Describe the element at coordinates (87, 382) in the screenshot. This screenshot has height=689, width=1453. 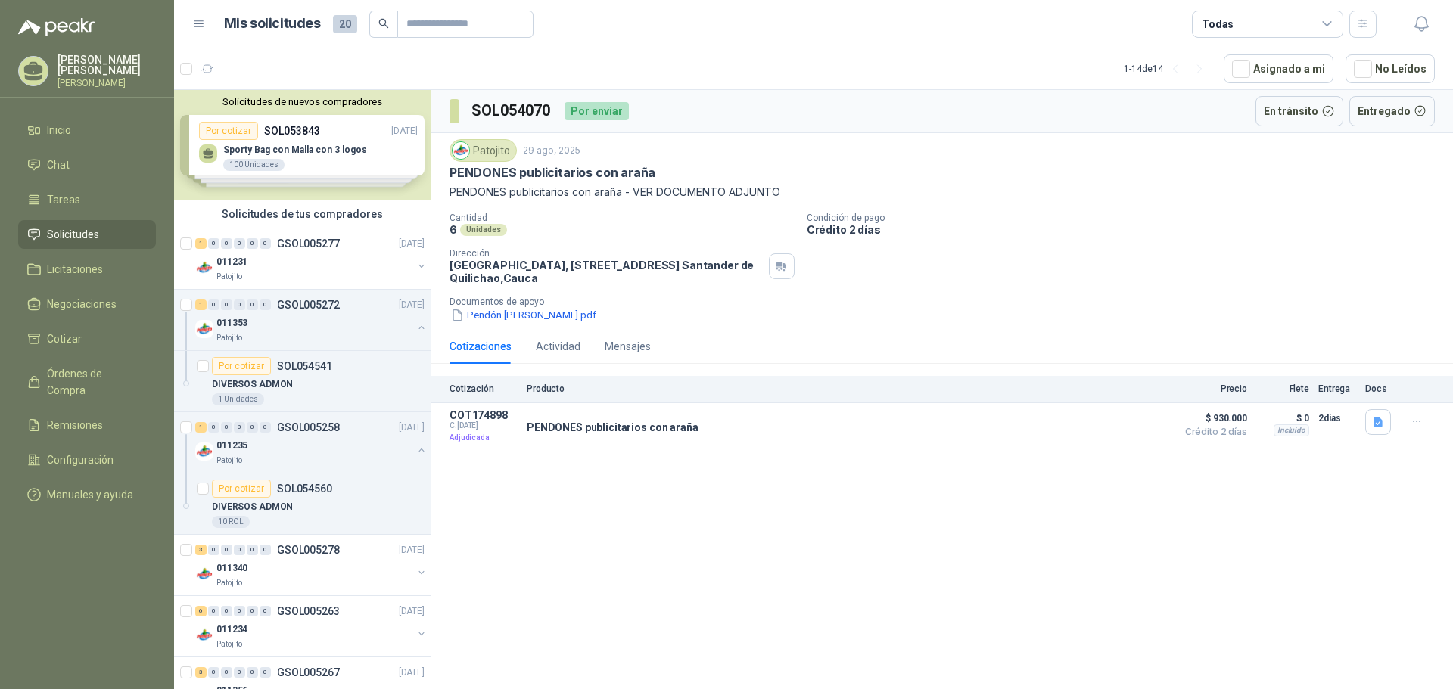
I see `a: Órdenes de Compra` at that location.